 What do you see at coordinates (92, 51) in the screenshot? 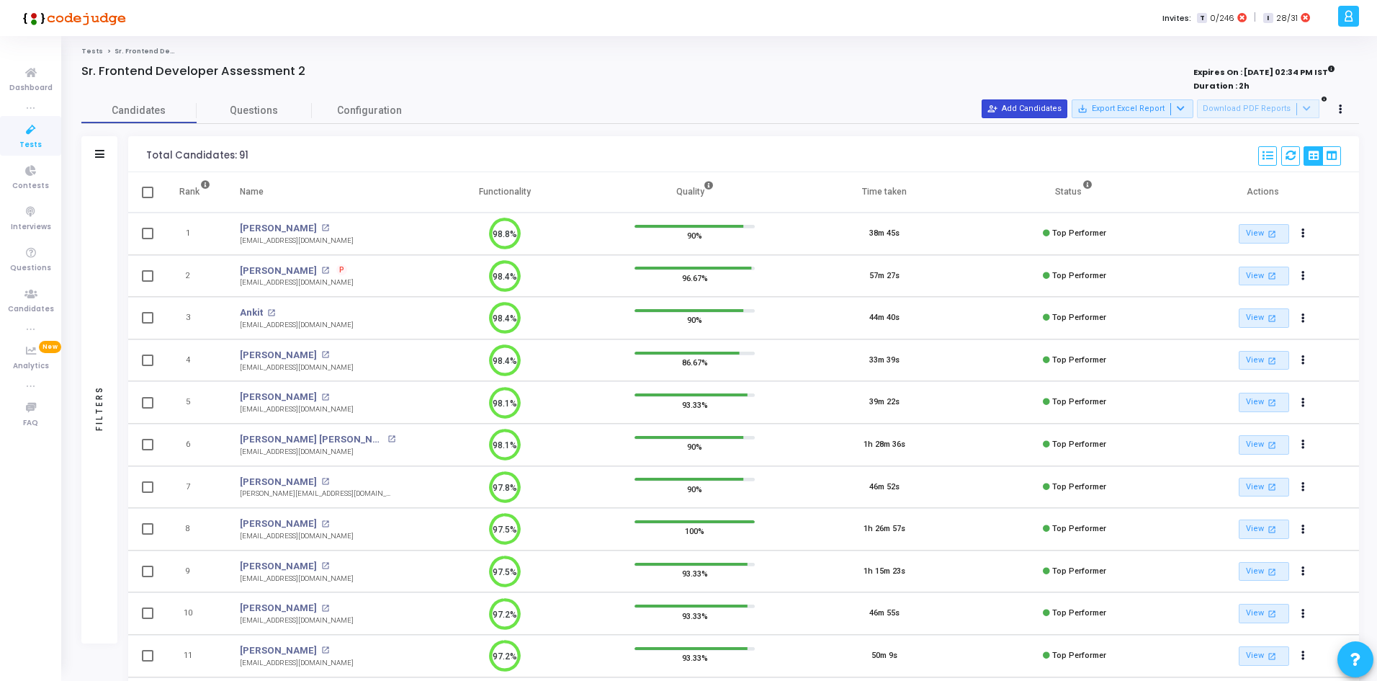
I see `a: Tests` at bounding box center [92, 51].